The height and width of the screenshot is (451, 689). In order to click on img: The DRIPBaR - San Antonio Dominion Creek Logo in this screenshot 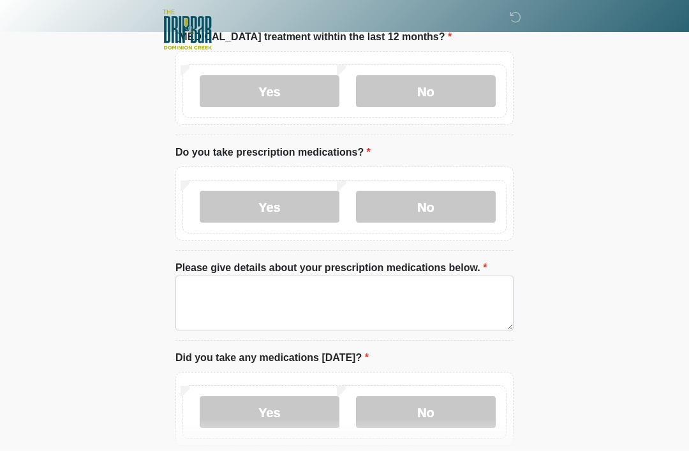, I will do `click(187, 31)`.